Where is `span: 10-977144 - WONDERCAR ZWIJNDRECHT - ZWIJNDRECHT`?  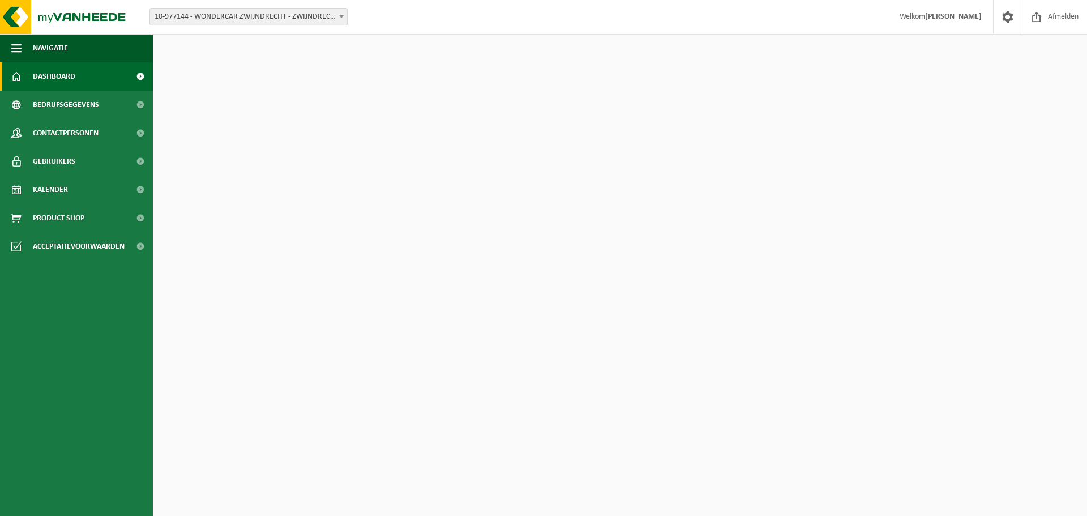 span: 10-977144 - WONDERCAR ZWIJNDRECHT - ZWIJNDRECHT is located at coordinates (249, 17).